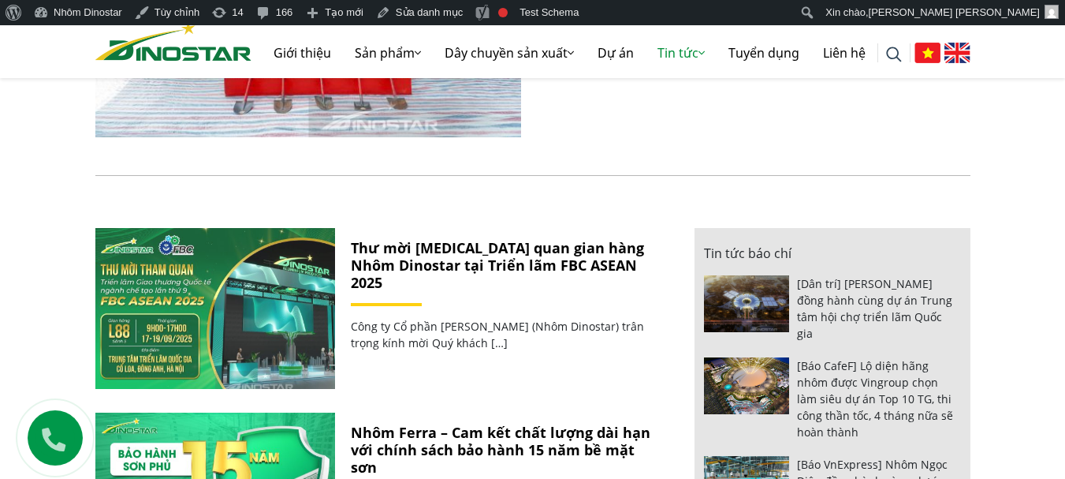 This screenshot has height=479, width=1065. I want to click on a: Dây chuyền sản xuất, so click(509, 53).